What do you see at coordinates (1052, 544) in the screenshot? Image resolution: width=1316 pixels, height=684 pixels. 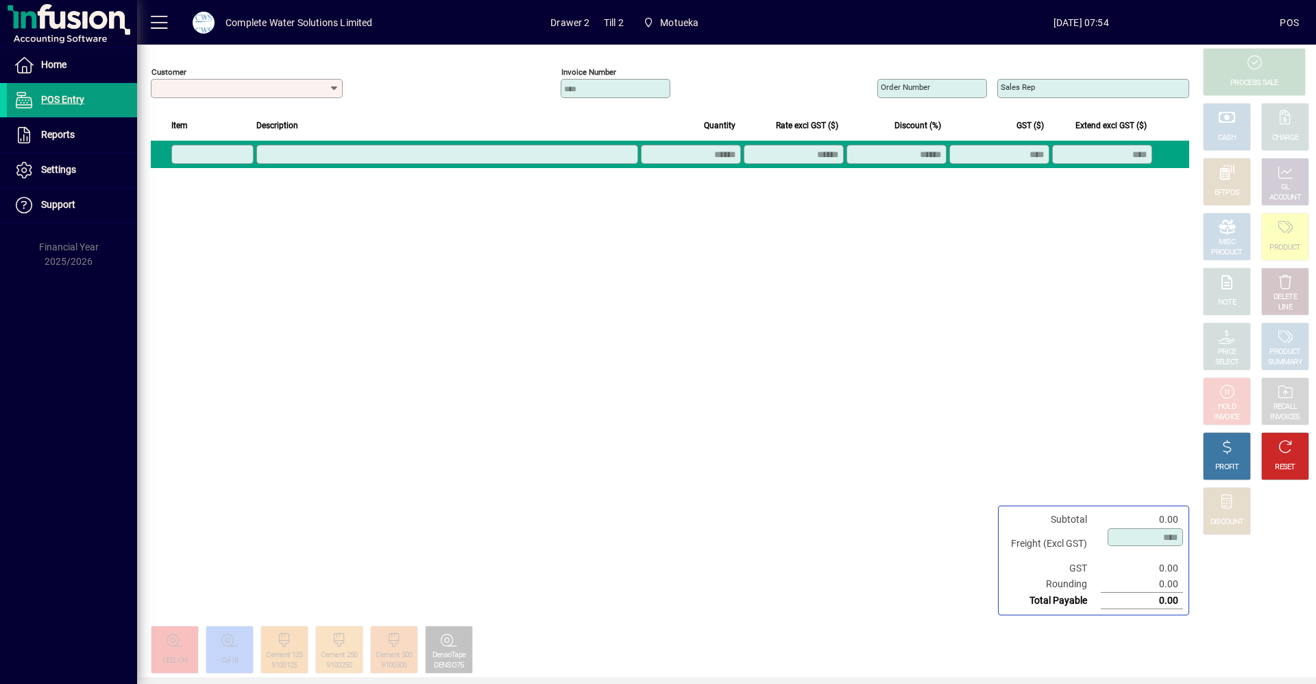 I see `td: Freight (Excl GST)` at bounding box center [1052, 544].